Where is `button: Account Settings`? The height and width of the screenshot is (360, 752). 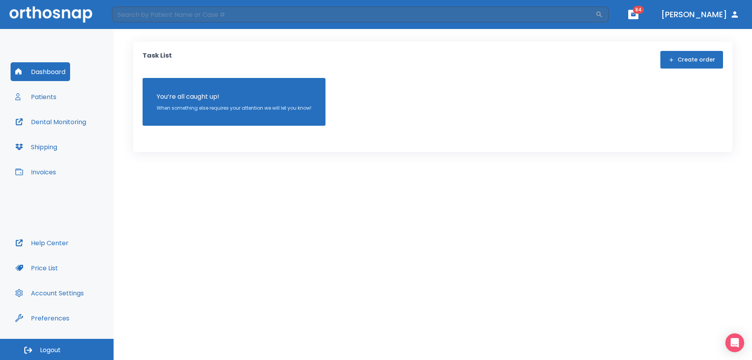 button: Account Settings is located at coordinates (49, 293).